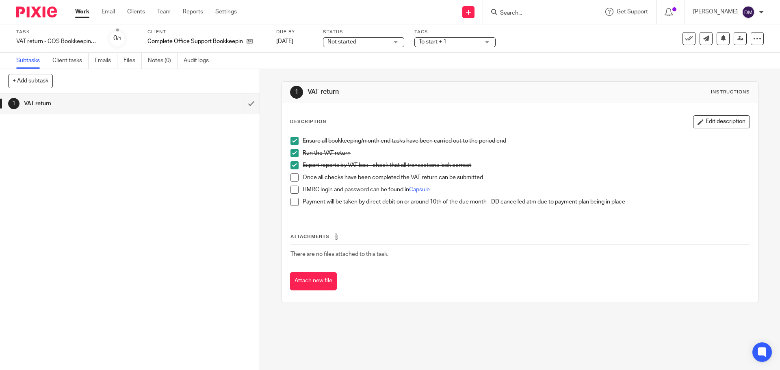 This screenshot has width=780, height=370. I want to click on a: Reports, so click(193, 12).